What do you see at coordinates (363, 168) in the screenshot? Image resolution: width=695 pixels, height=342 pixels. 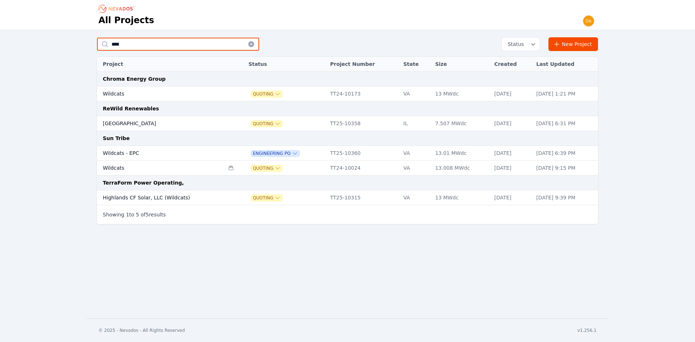 I see `td: TT24-10024` at bounding box center [363, 168].